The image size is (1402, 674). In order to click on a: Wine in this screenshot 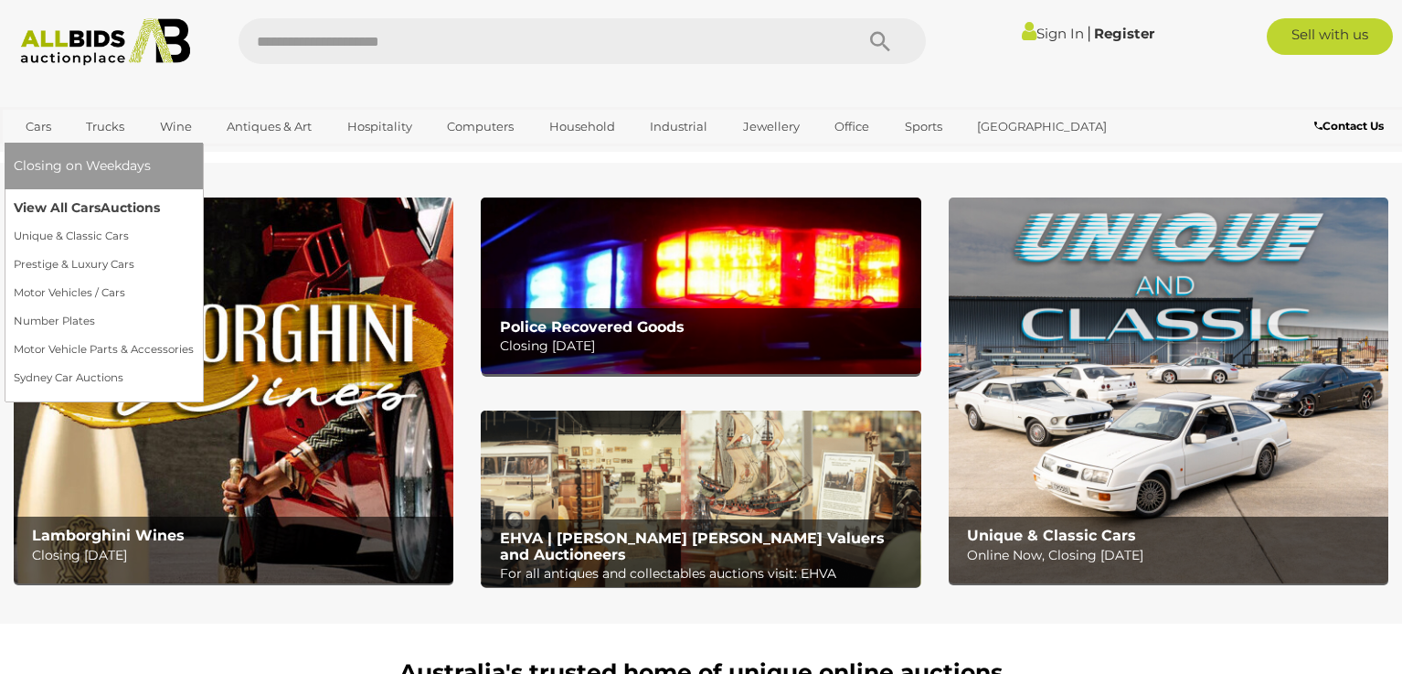, I will do `click(175, 126)`.